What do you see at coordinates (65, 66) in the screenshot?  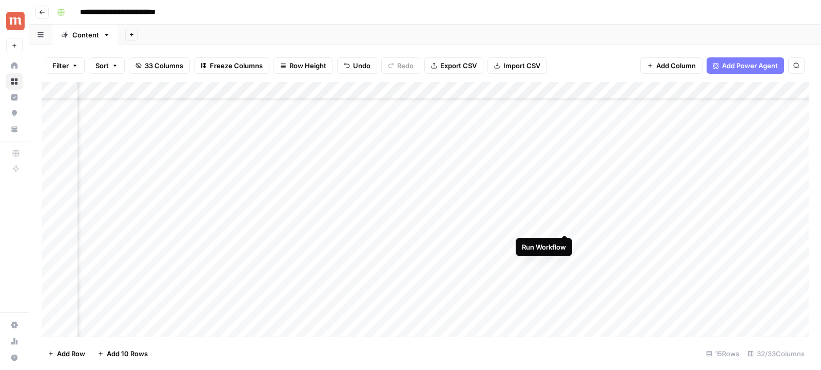 I see `button: Filter` at bounding box center [65, 66].